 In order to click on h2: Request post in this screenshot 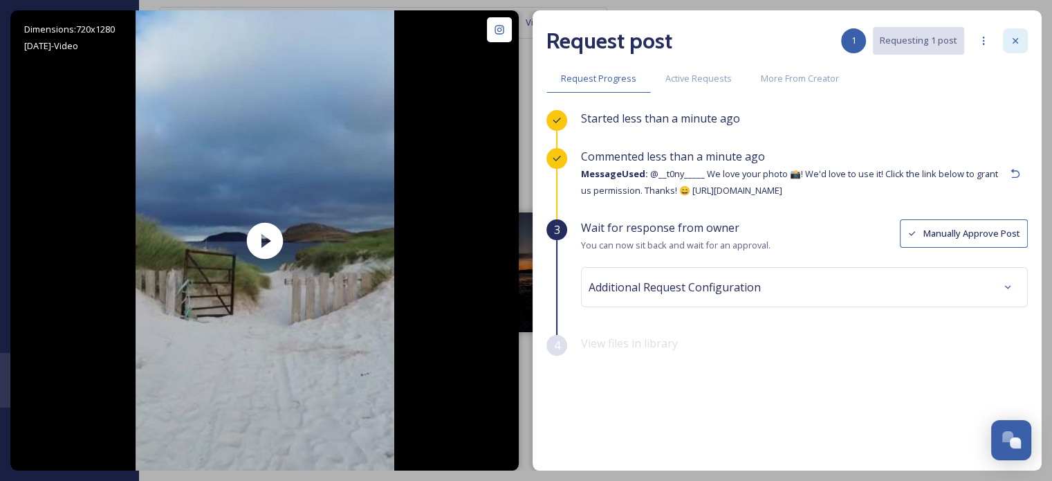, I will do `click(609, 41)`.